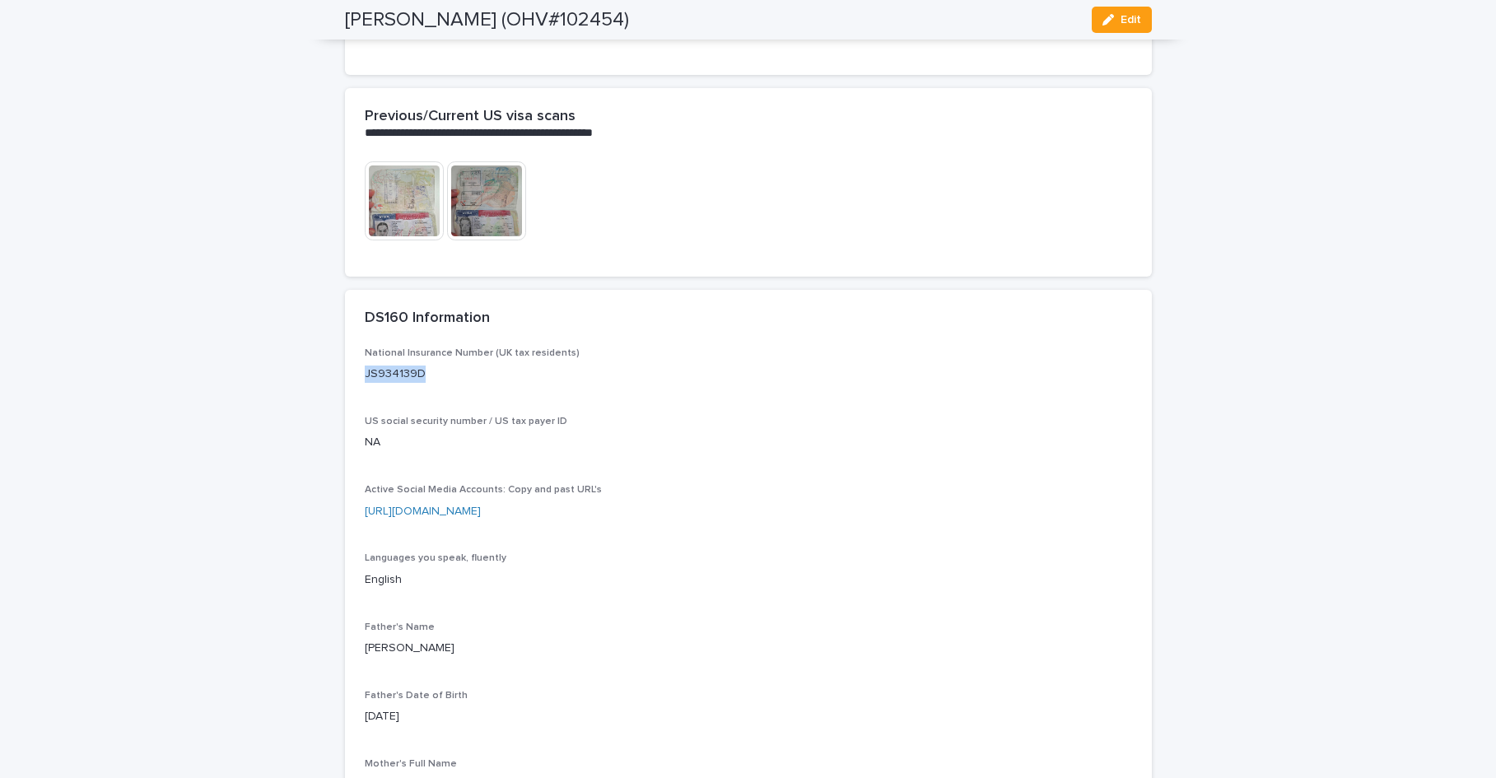 This screenshot has height=778, width=1496. What do you see at coordinates (466, 422) in the screenshot?
I see `span: US social security number / US tax payer ID` at bounding box center [466, 422].